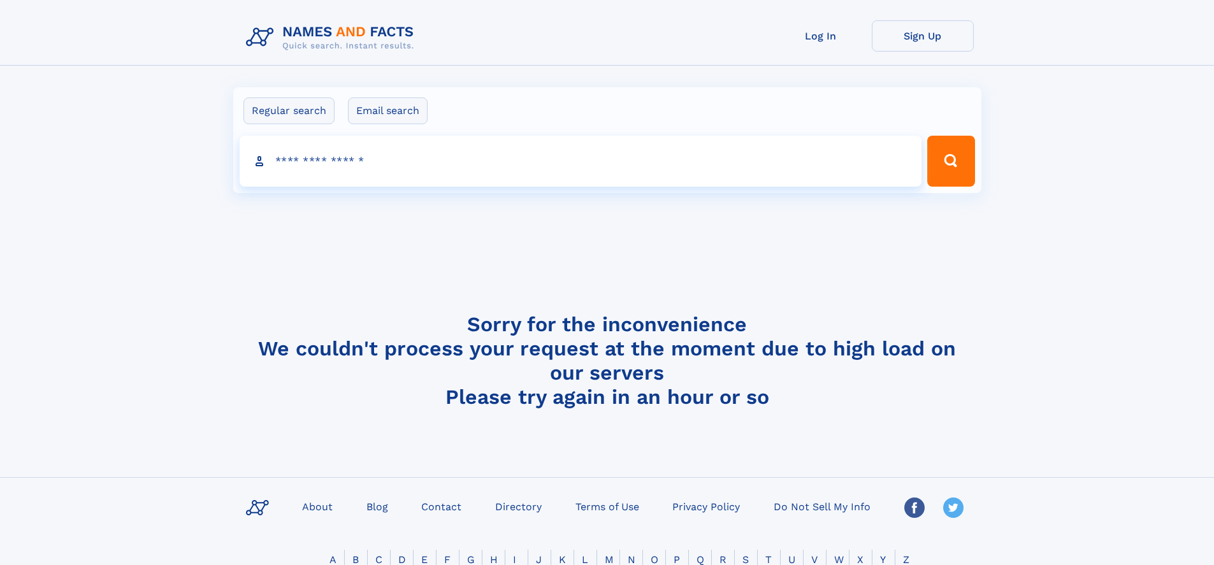 Image resolution: width=1214 pixels, height=565 pixels. I want to click on label: Regular search, so click(289, 111).